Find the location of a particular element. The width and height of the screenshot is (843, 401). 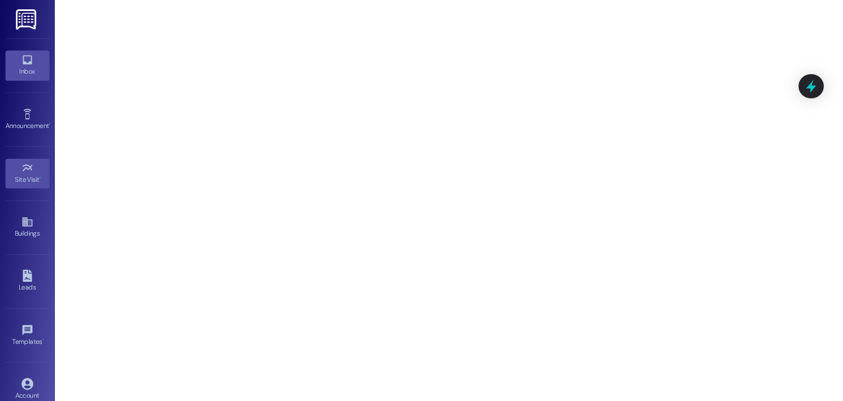

a: Buildings is located at coordinates (27, 227).